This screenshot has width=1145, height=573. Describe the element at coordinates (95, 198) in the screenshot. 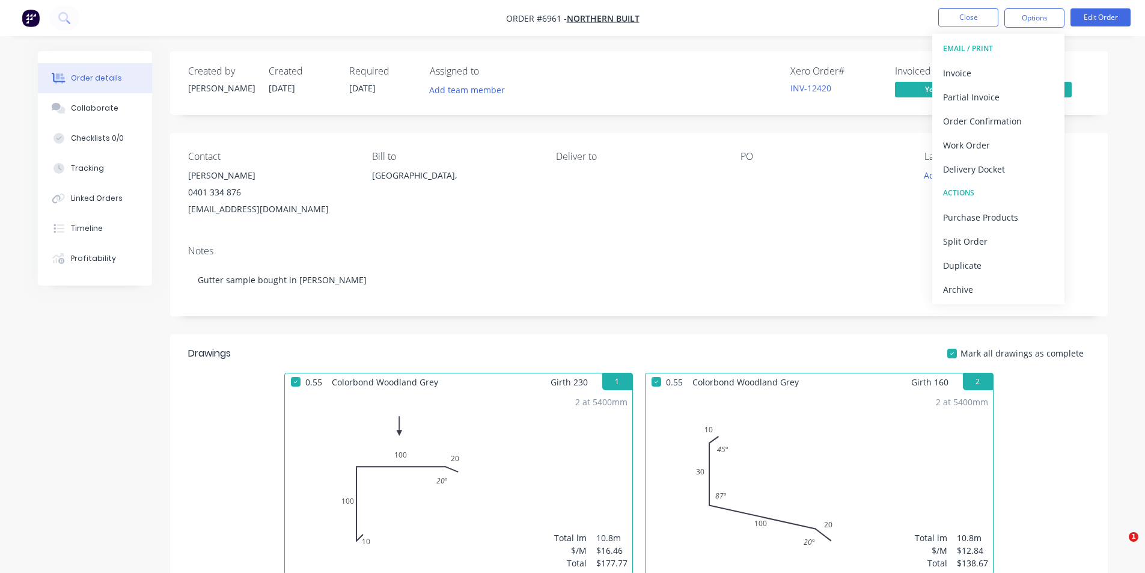

I see `button: Linked Orders` at that location.